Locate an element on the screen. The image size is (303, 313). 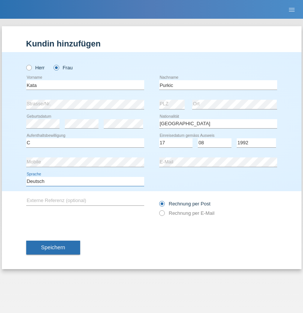
a: menu is located at coordinates (292, 9).